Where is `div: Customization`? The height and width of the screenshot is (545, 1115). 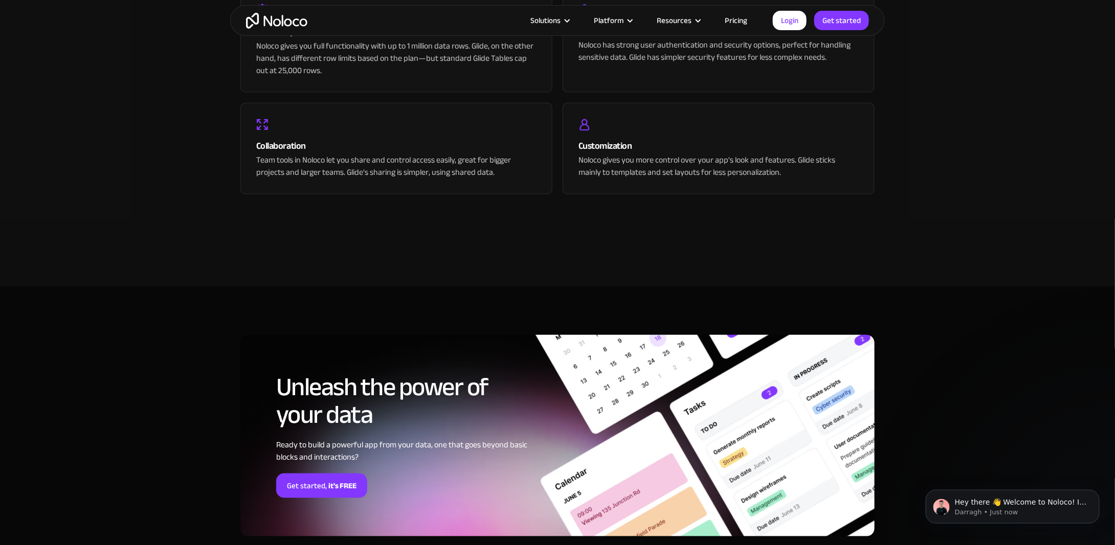 div: Customization is located at coordinates (718, 146).